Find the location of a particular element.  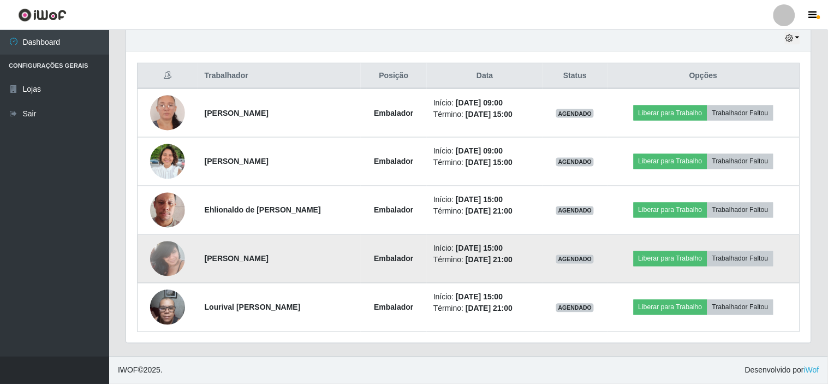

th: Status is located at coordinates (575, 76).